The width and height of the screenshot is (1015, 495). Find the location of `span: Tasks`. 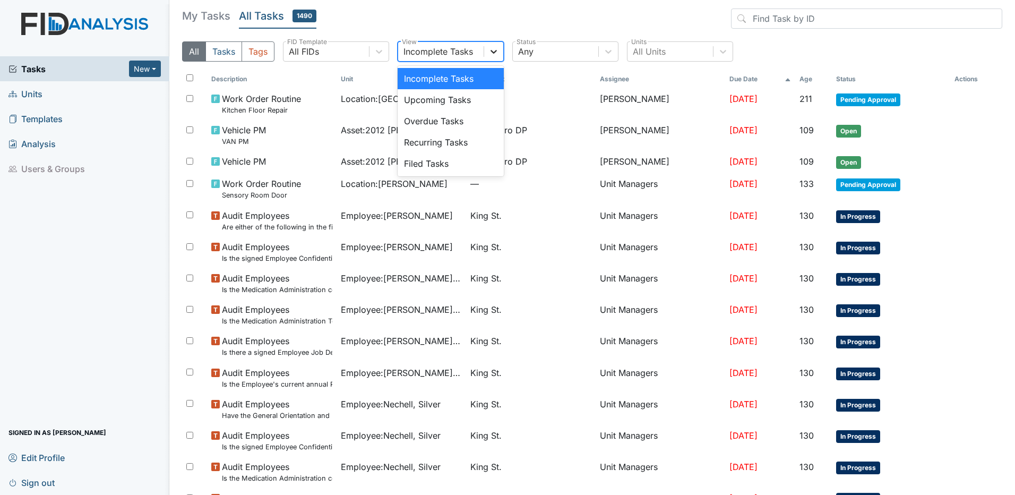

span: Tasks is located at coordinates (68, 69).